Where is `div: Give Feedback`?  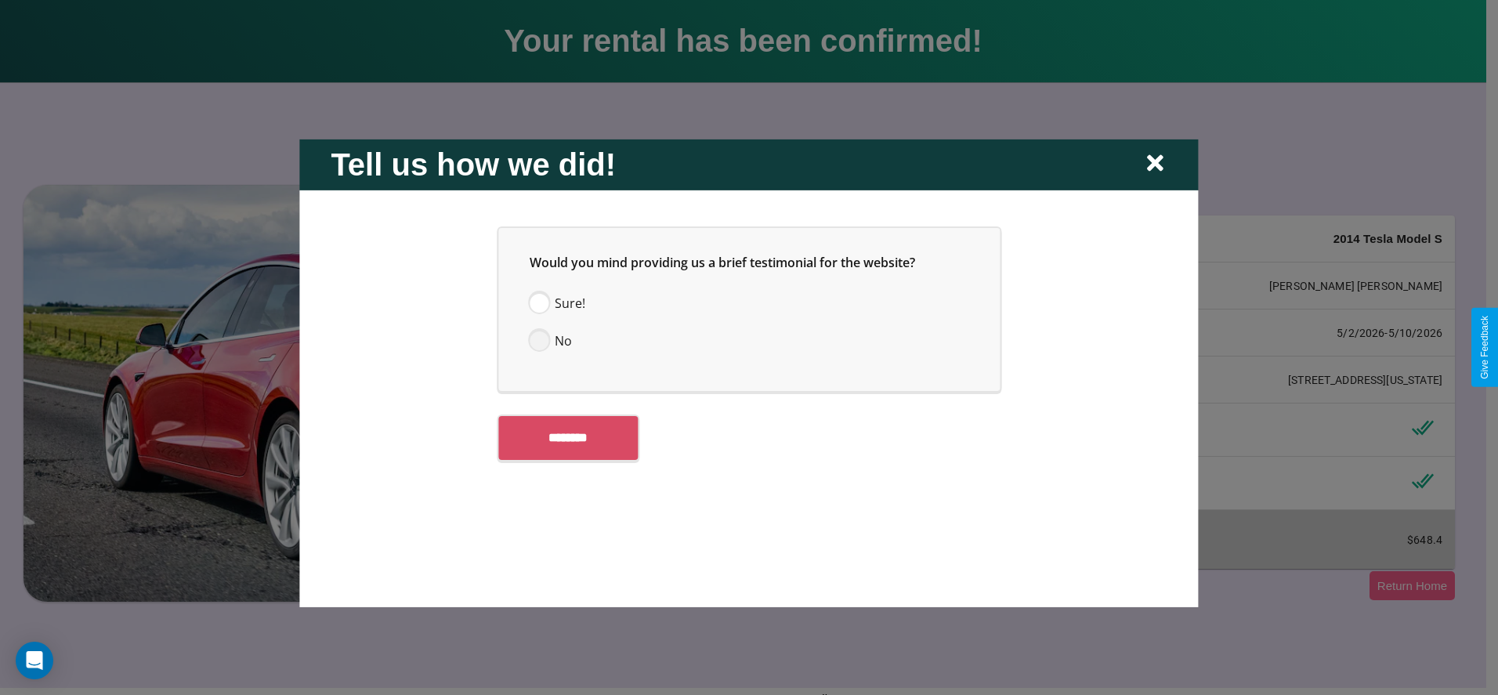 div: Give Feedback is located at coordinates (1485, 347).